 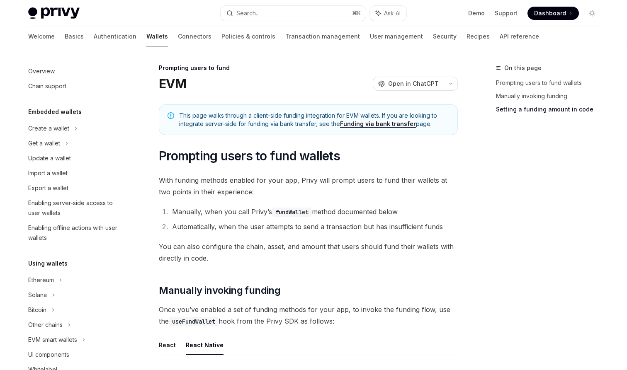 I want to click on a: Support, so click(x=506, y=13).